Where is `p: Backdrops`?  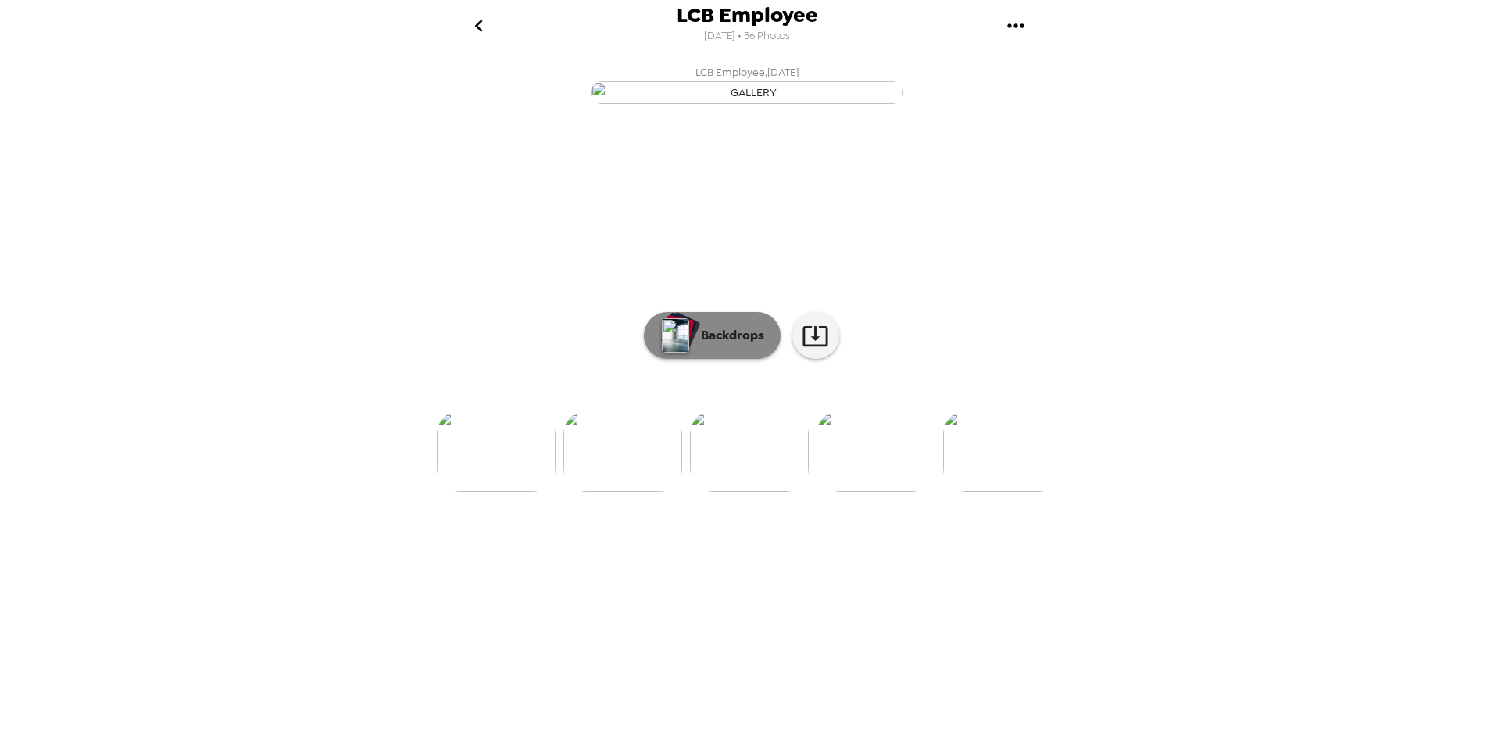
p: Backdrops is located at coordinates (728, 335).